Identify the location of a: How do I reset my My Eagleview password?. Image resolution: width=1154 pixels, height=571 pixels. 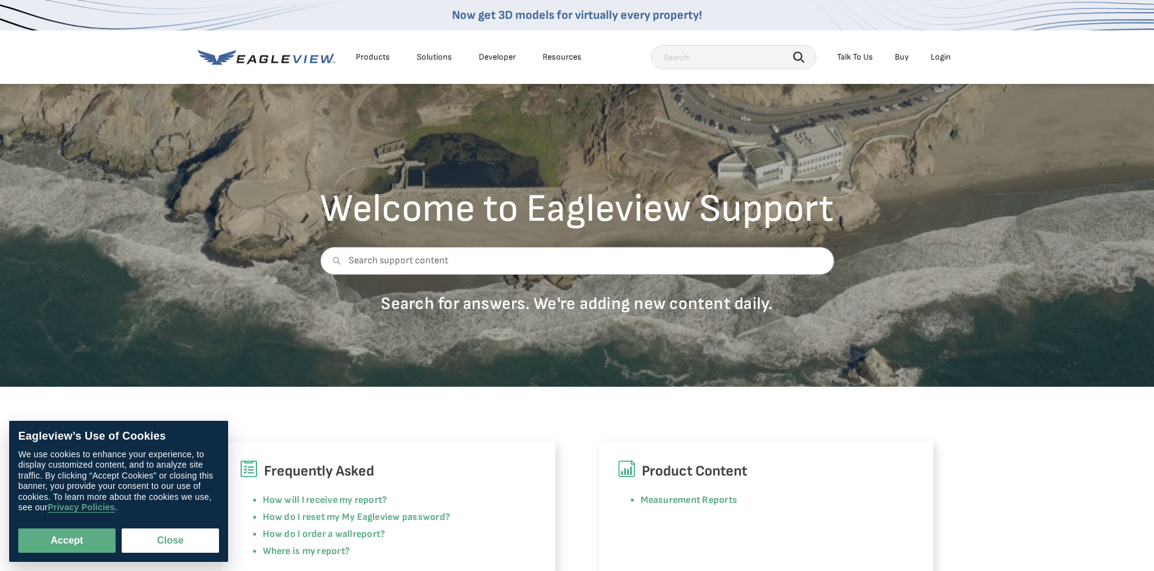
(357, 517).